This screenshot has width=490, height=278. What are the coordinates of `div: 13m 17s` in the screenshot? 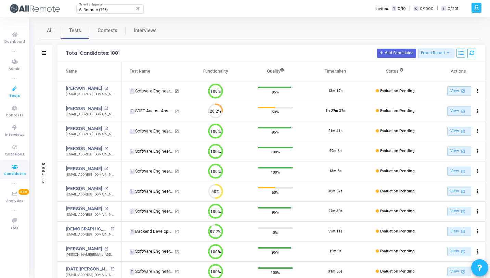 It's located at (335, 91).